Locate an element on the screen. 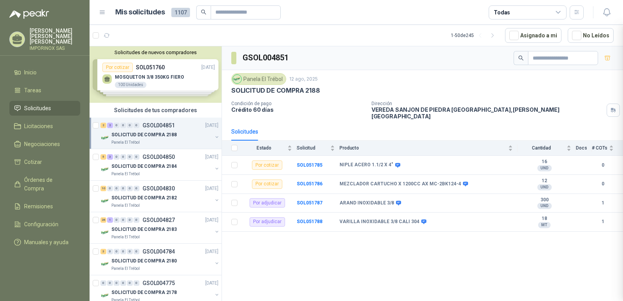 The height and width of the screenshot is (301, 623). span: Negociaciones is located at coordinates (42, 144).